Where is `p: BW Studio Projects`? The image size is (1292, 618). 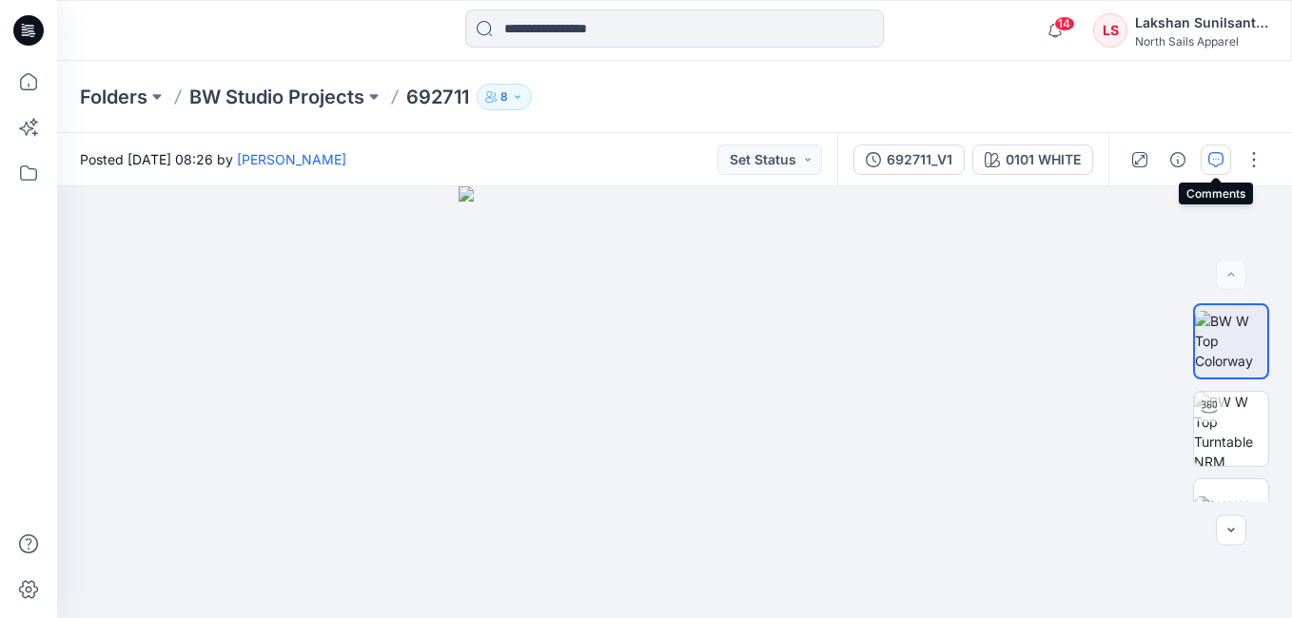
p: BW Studio Projects is located at coordinates (277, 97).